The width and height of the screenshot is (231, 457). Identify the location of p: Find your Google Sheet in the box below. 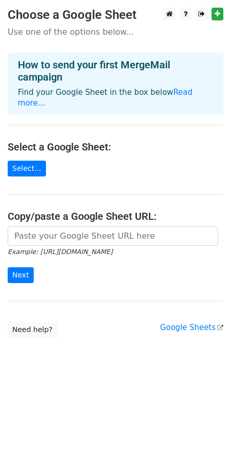
(115, 98).